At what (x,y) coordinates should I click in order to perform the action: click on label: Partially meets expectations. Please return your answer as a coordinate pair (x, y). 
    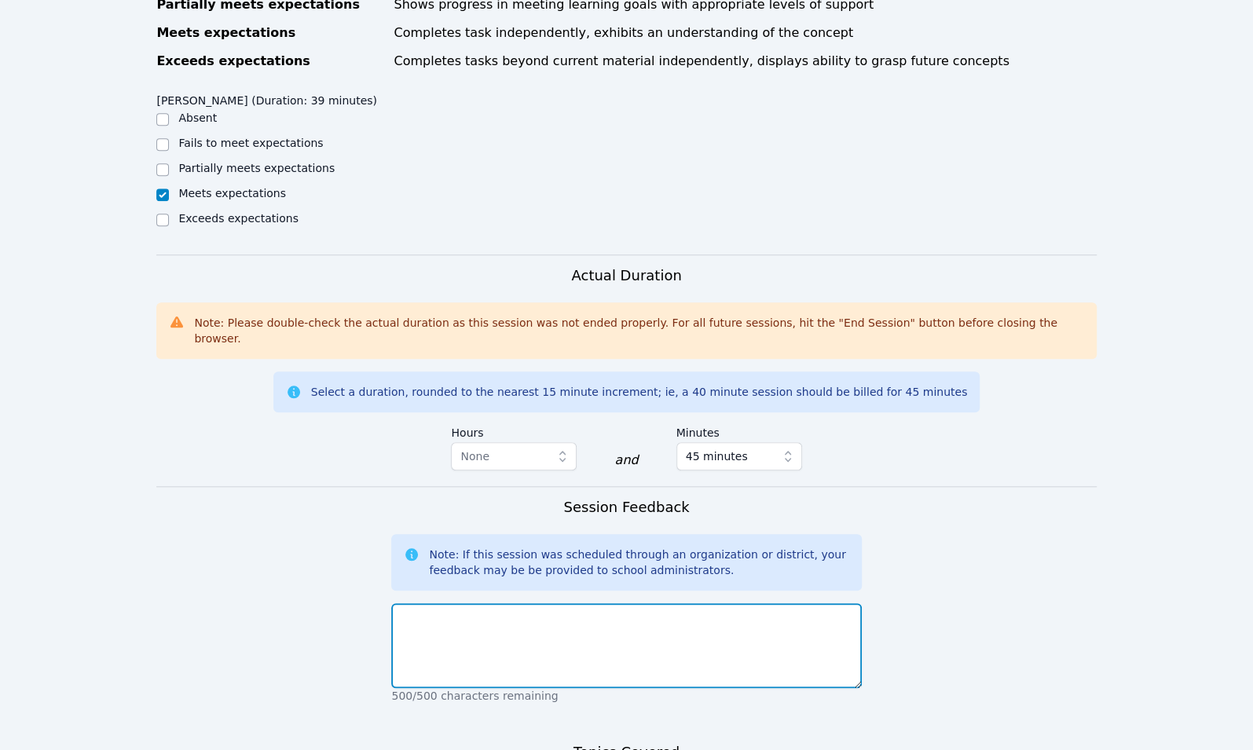
    Looking at the image, I should click on (256, 168).